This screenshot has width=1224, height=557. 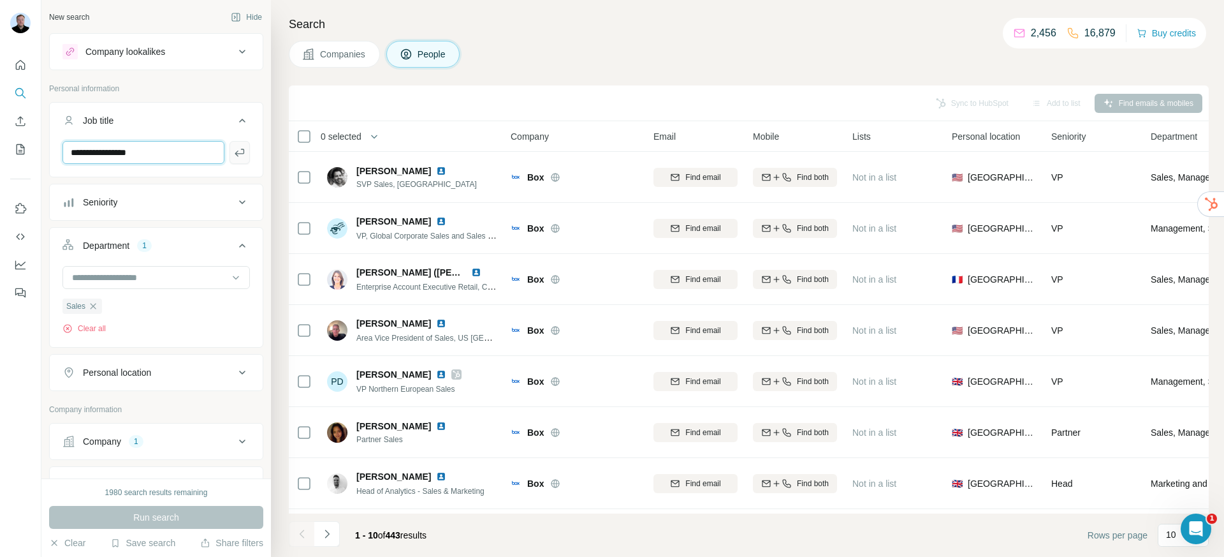 I want to click on span: Companies, so click(x=343, y=54).